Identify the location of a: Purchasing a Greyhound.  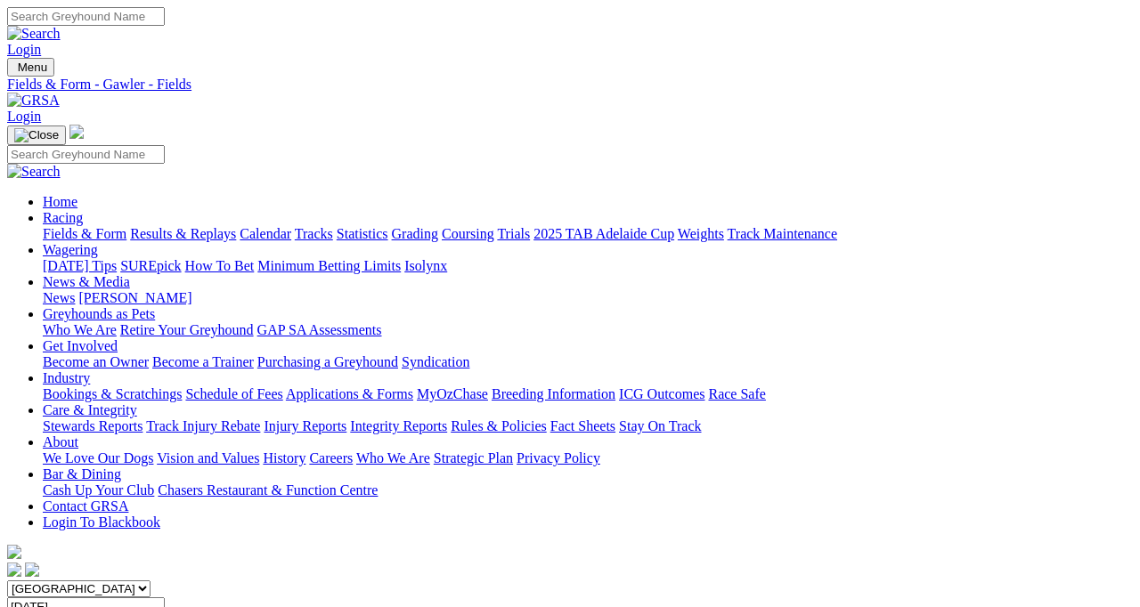
(328, 361).